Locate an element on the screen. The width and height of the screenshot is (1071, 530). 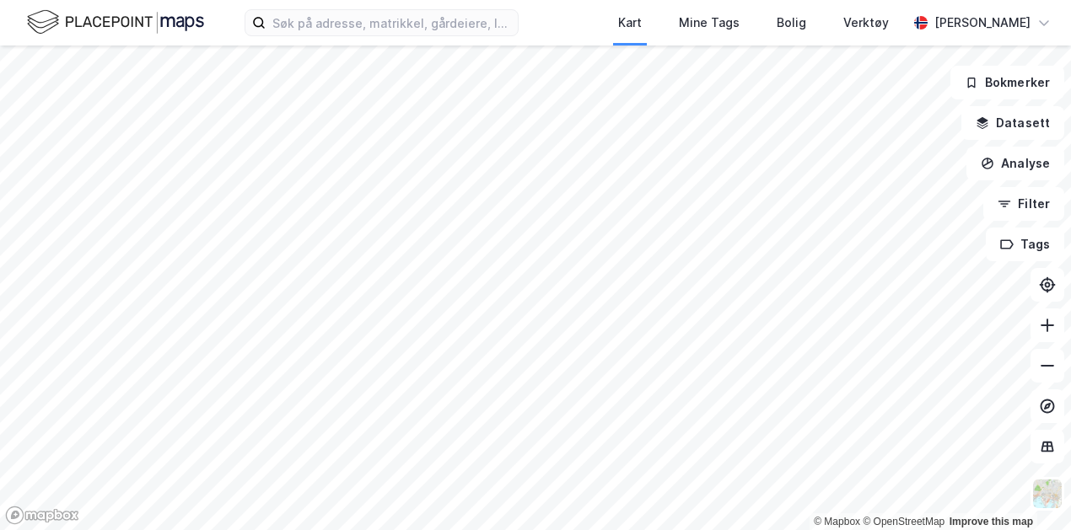
div: Mine Tags is located at coordinates (709, 23).